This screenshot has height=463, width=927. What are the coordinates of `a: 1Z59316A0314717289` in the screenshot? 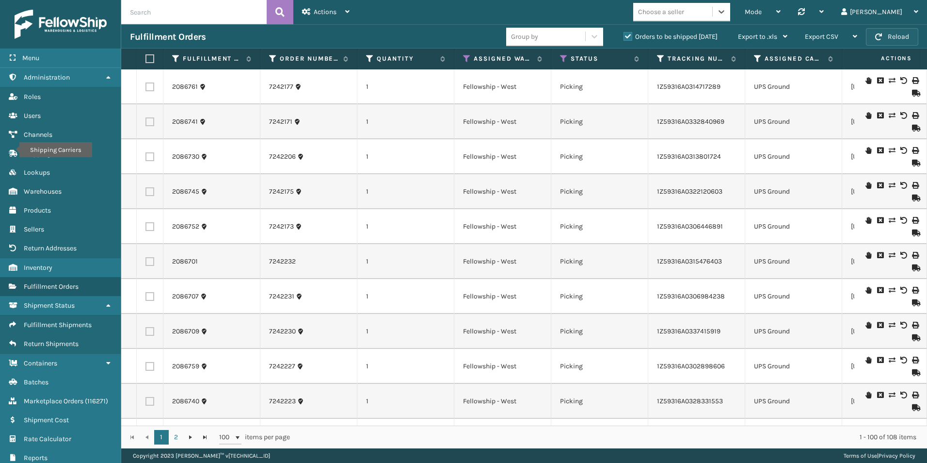 It's located at (689, 86).